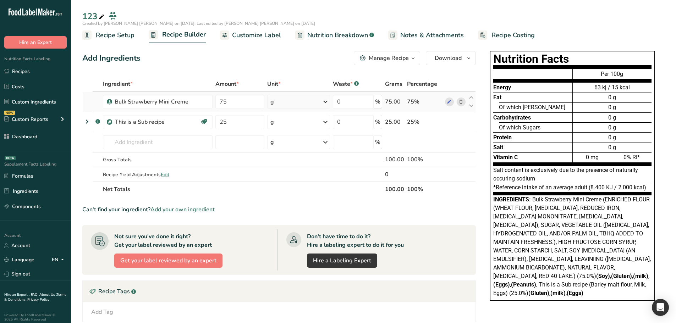 The height and width of the screenshot is (323, 676). I want to click on span: Grams, so click(394, 84).